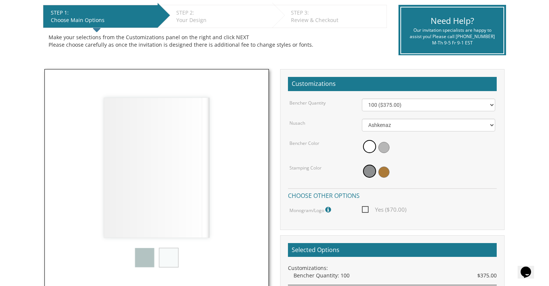 The image size is (549, 286). Describe the element at coordinates (392, 250) in the screenshot. I see `h2: Selected Options` at that location.